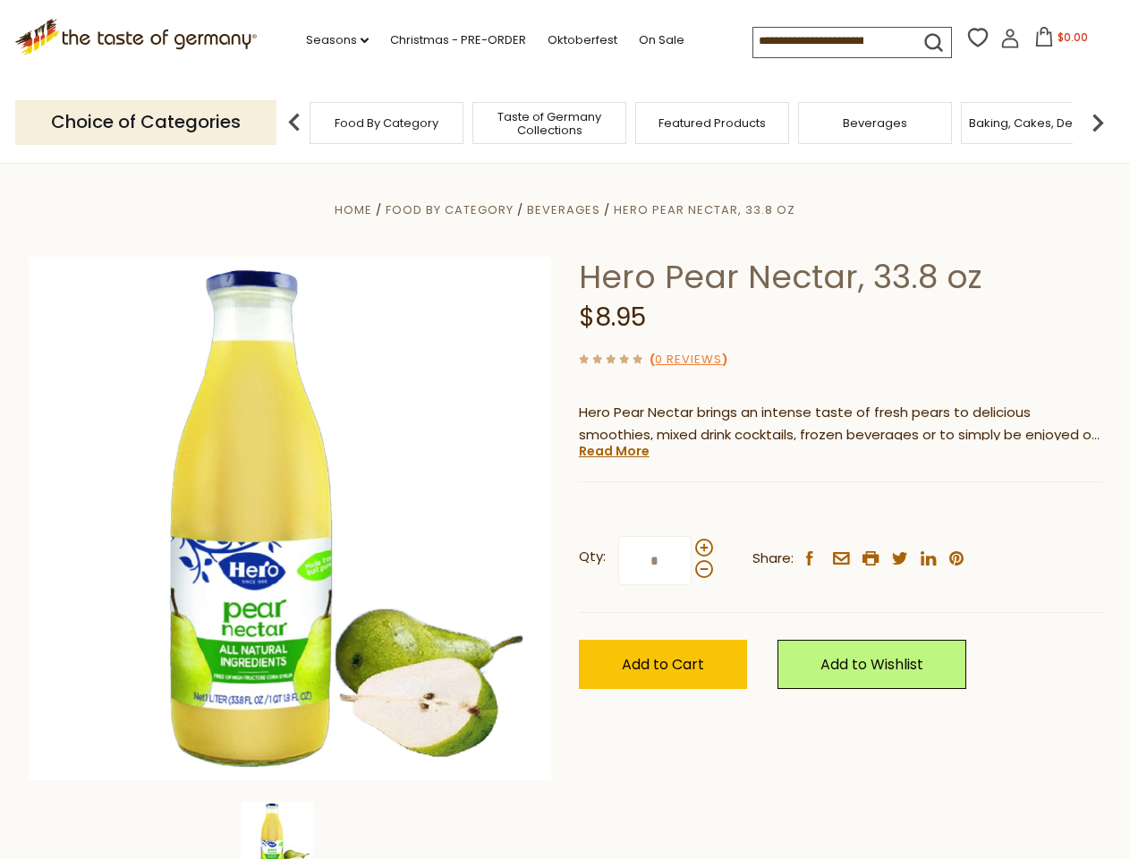 The width and height of the screenshot is (1130, 859). I want to click on a: On Sale, so click(661, 40).